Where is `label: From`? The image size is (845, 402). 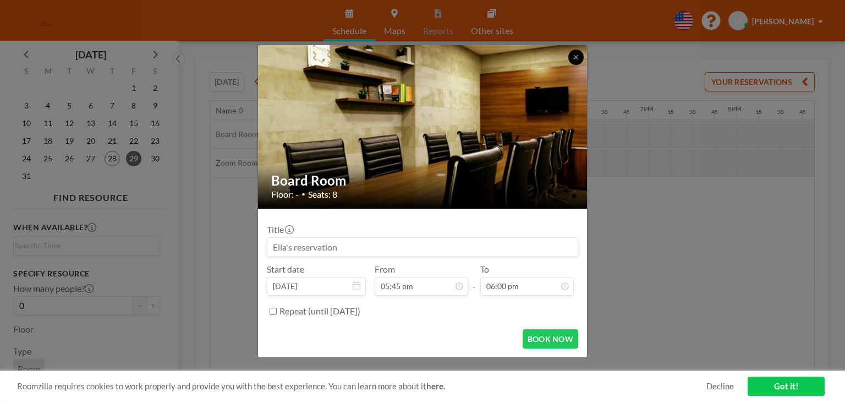
label: From is located at coordinates (384, 269).